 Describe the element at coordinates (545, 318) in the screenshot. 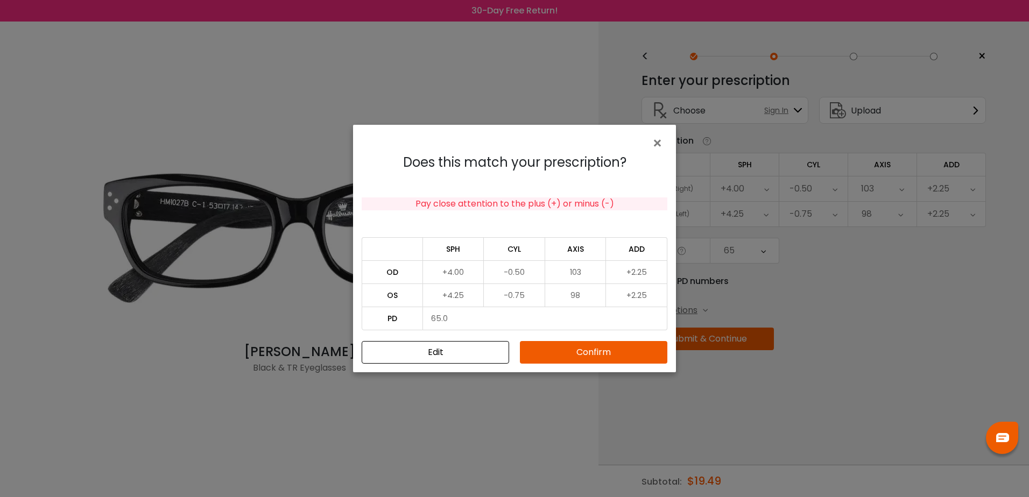

I see `td: 65.0` at that location.